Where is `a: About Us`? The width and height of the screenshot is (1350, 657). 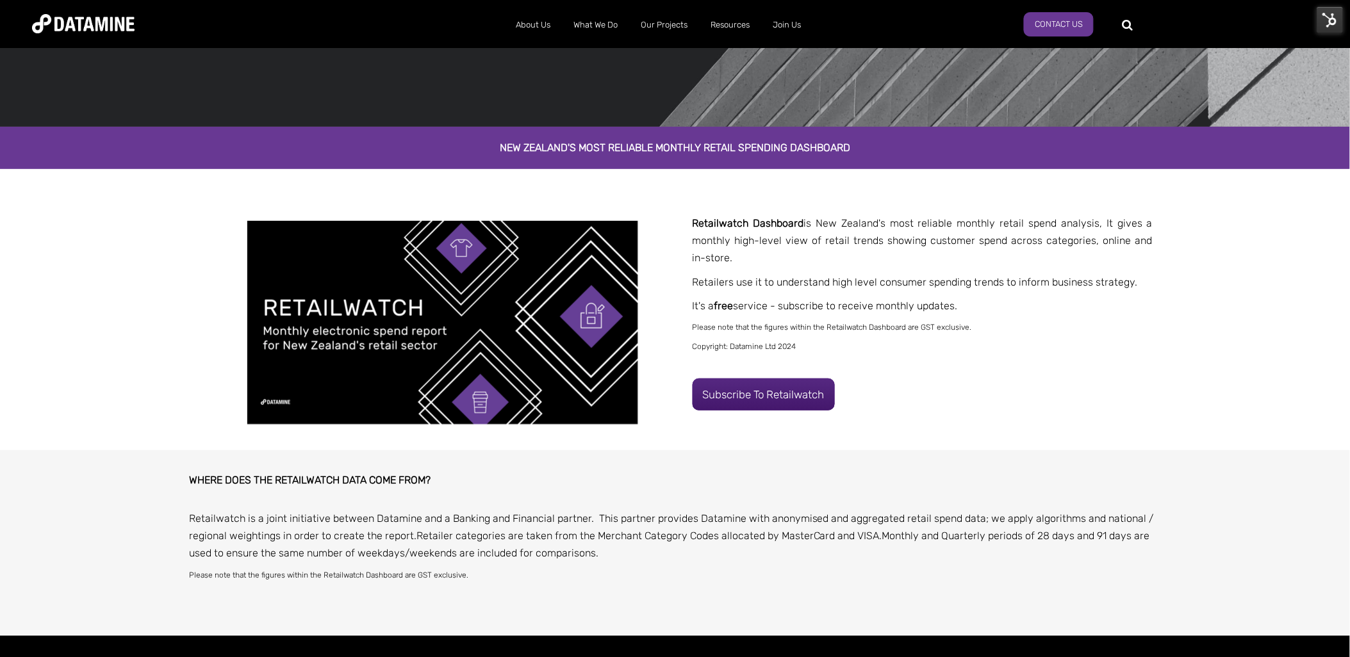 a: About Us is located at coordinates (533, 25).